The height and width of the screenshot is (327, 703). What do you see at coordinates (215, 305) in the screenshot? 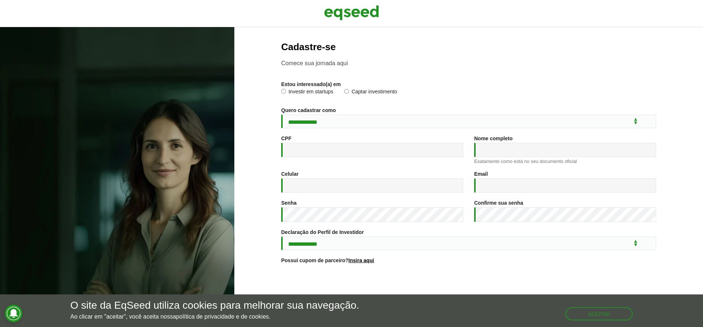
I see `h5: O site da EqSeed utiliza cookies para melhorar sua navegação.` at bounding box center [215, 305].